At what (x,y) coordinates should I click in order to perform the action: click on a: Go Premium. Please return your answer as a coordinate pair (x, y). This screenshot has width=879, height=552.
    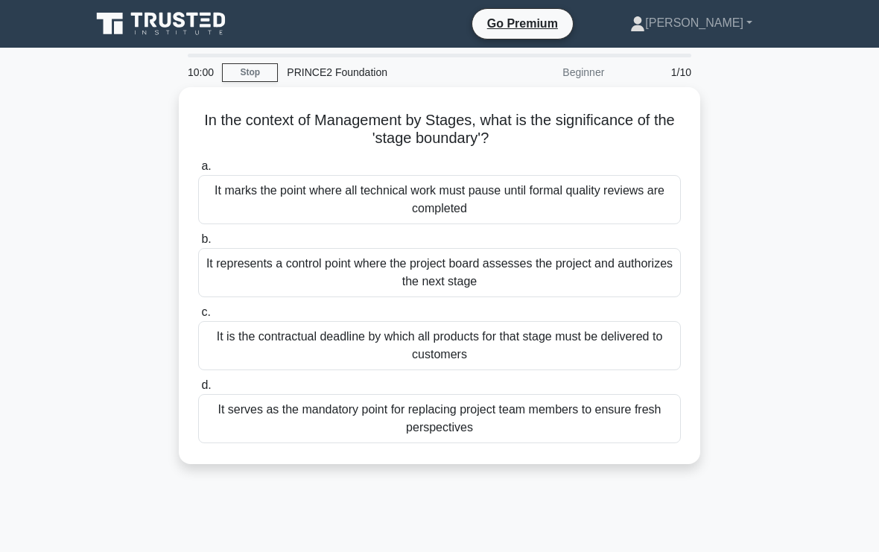
    Looking at the image, I should click on (522, 23).